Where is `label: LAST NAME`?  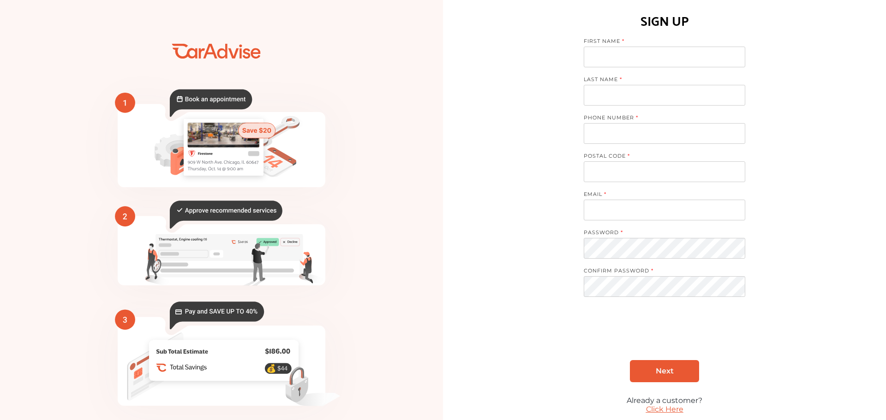
label: LAST NAME is located at coordinates (660, 80).